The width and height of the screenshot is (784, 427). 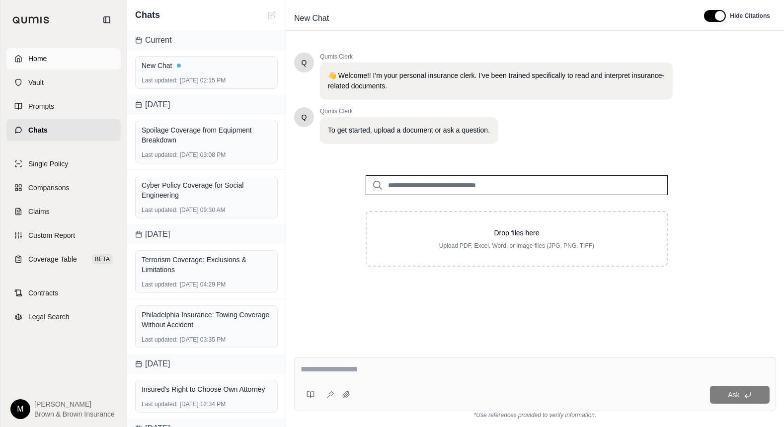 I want to click on span: Single Policy, so click(x=48, y=164).